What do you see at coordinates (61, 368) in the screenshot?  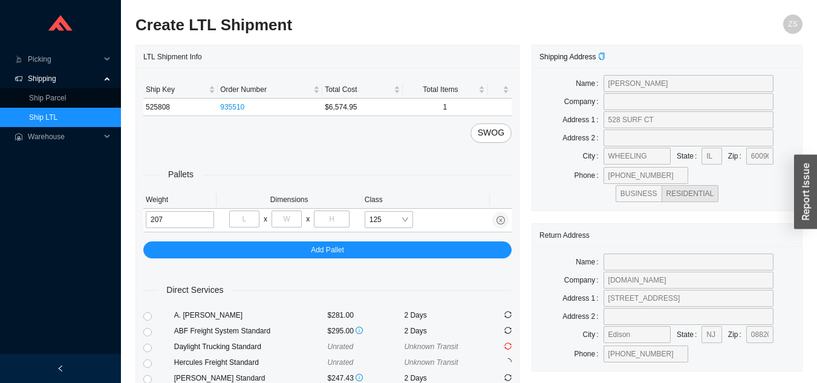 I see `span: left` at bounding box center [61, 368].